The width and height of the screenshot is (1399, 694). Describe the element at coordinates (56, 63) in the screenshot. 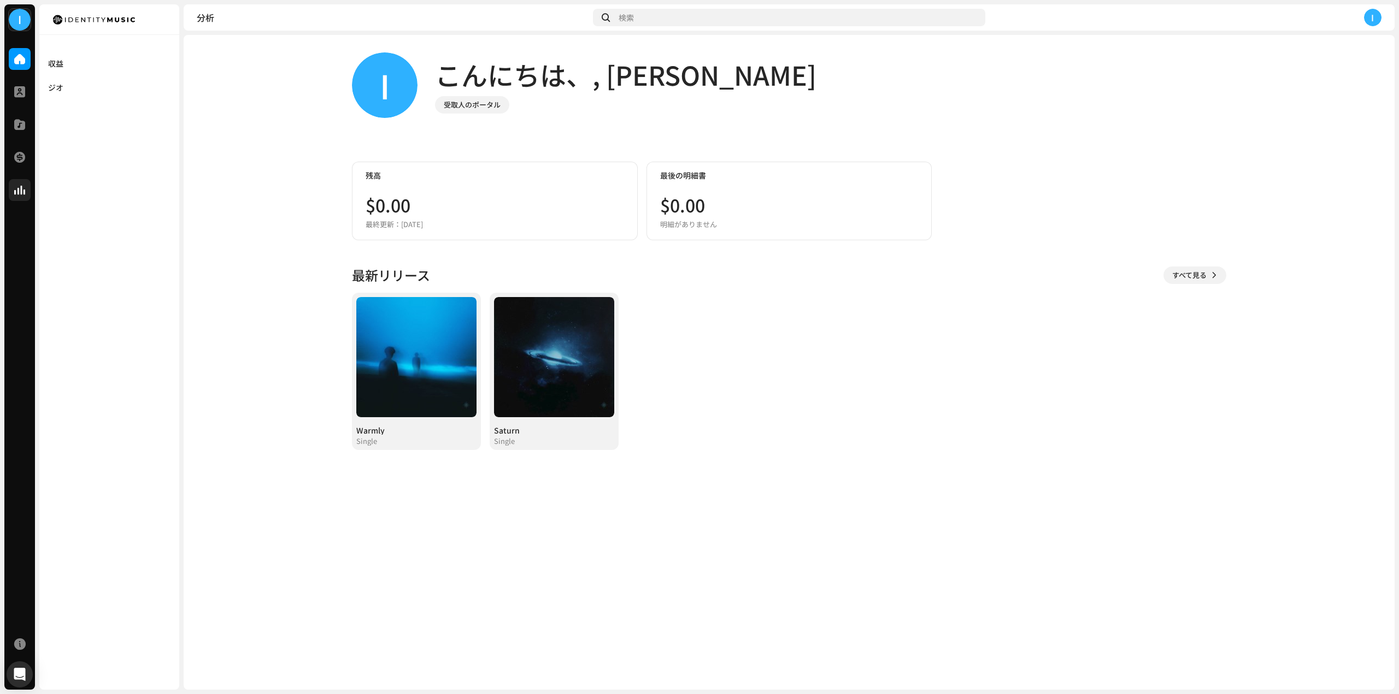

I see `div: 収益` at that location.